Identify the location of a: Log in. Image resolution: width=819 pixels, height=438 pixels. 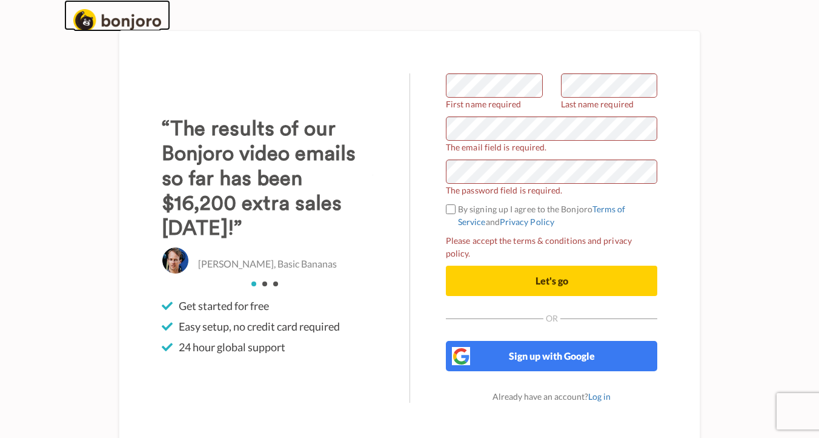
(599, 396).